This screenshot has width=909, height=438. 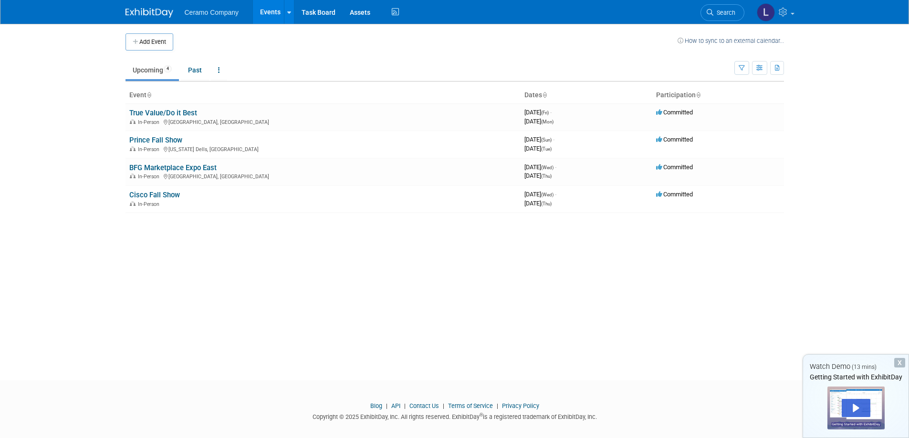 I want to click on div: Dismiss, so click(x=899, y=363).